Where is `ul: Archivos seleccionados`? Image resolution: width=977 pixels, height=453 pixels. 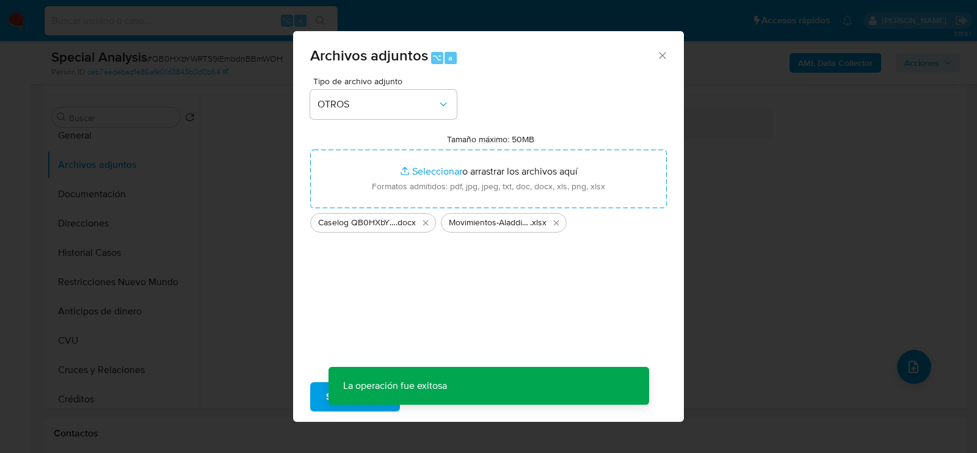
ul: Archivos seleccionados is located at coordinates (489, 221).